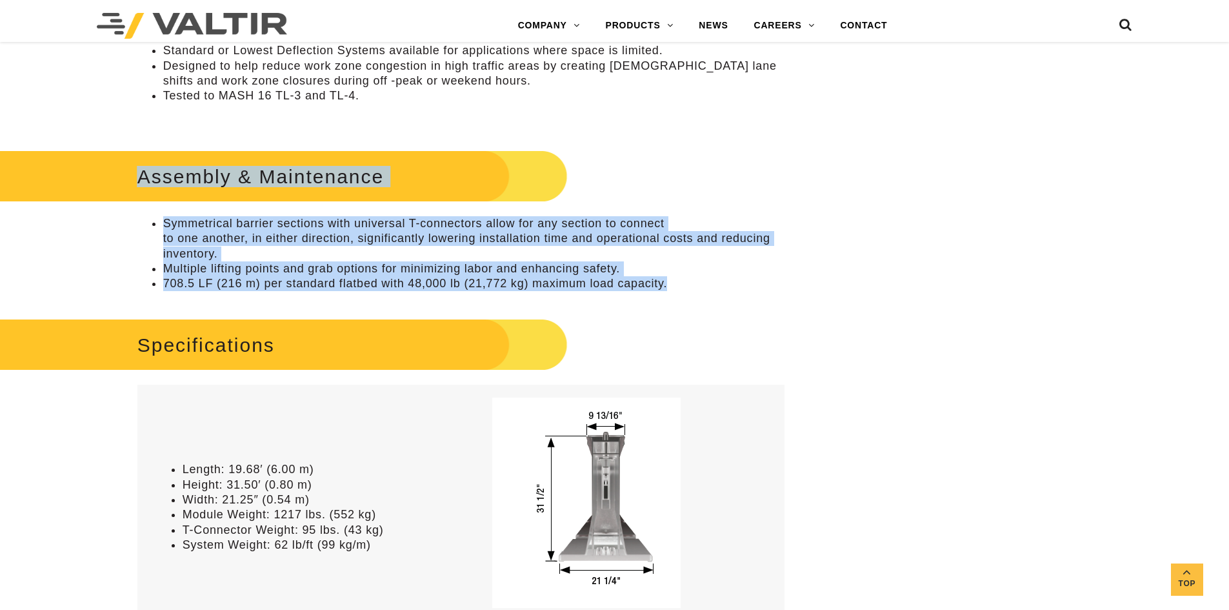 The height and width of the screenshot is (610, 1229). I want to click on li: Length: 19.68′ (6.00 m), so click(318, 469).